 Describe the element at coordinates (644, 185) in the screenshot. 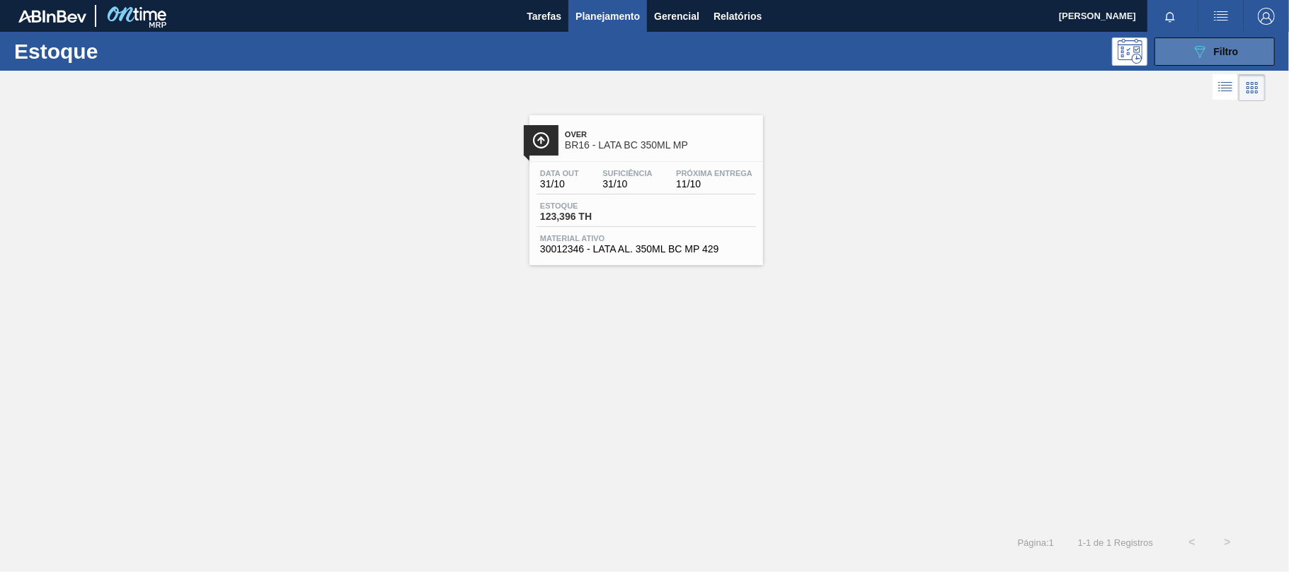

I see `a: ÍconeOverBR16 - LATA BC 350ML MPData out31/10Suficiência31/10Próxima Entrega11/10Estoque123,396 T...` at that location.